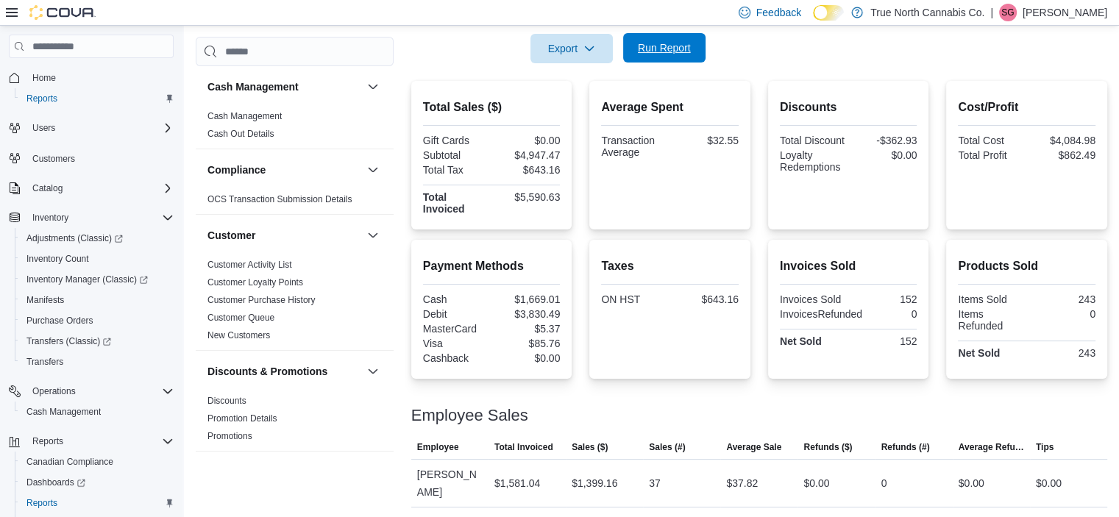 Image resolution: width=1119 pixels, height=517 pixels. What do you see at coordinates (60, 321) in the screenshot?
I see `span: Purchase Orders` at bounding box center [60, 321].